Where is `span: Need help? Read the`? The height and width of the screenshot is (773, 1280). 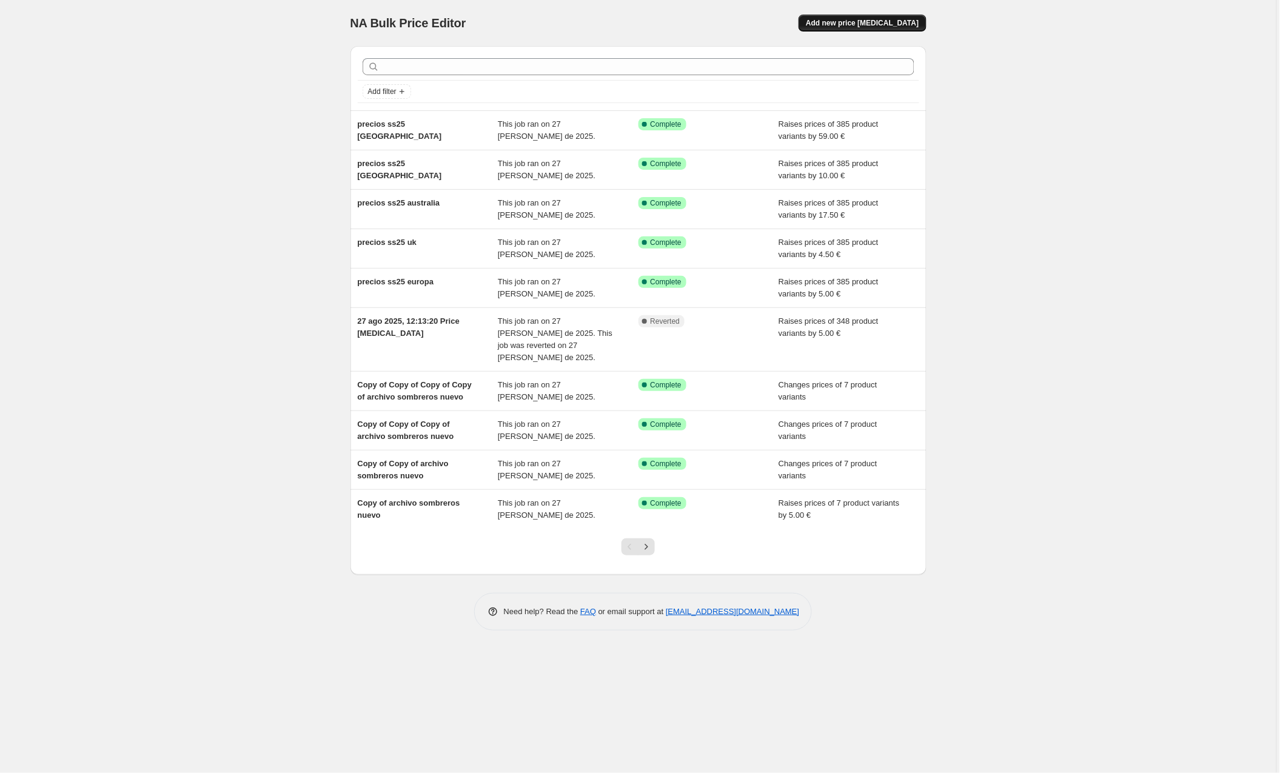 span: Need help? Read the is located at coordinates (542, 611).